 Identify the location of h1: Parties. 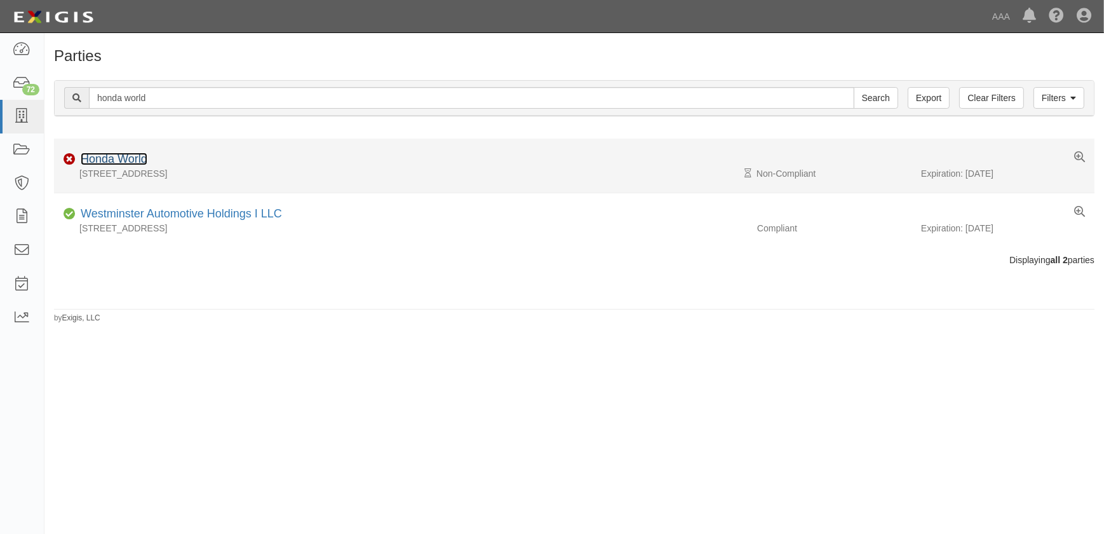
(574, 56).